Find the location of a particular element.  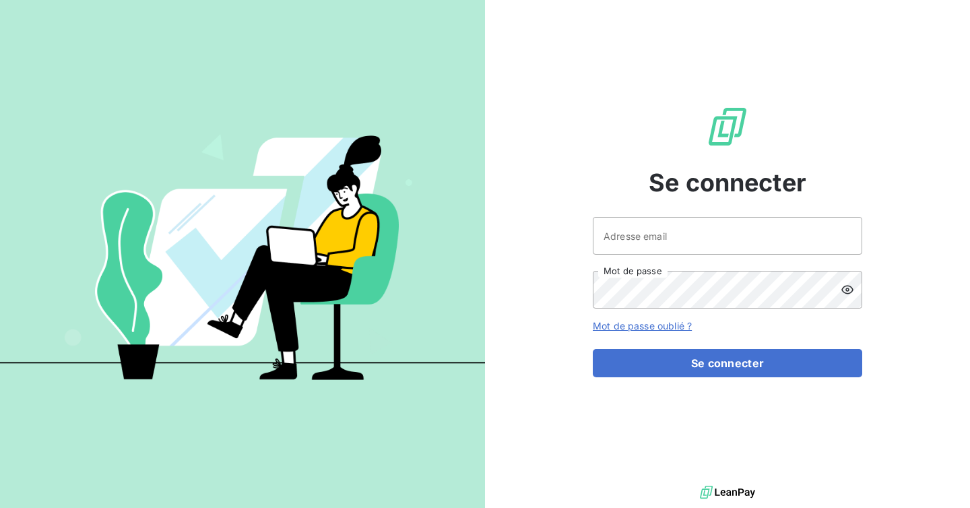

img: Logo LeanPay is located at coordinates (727, 127).